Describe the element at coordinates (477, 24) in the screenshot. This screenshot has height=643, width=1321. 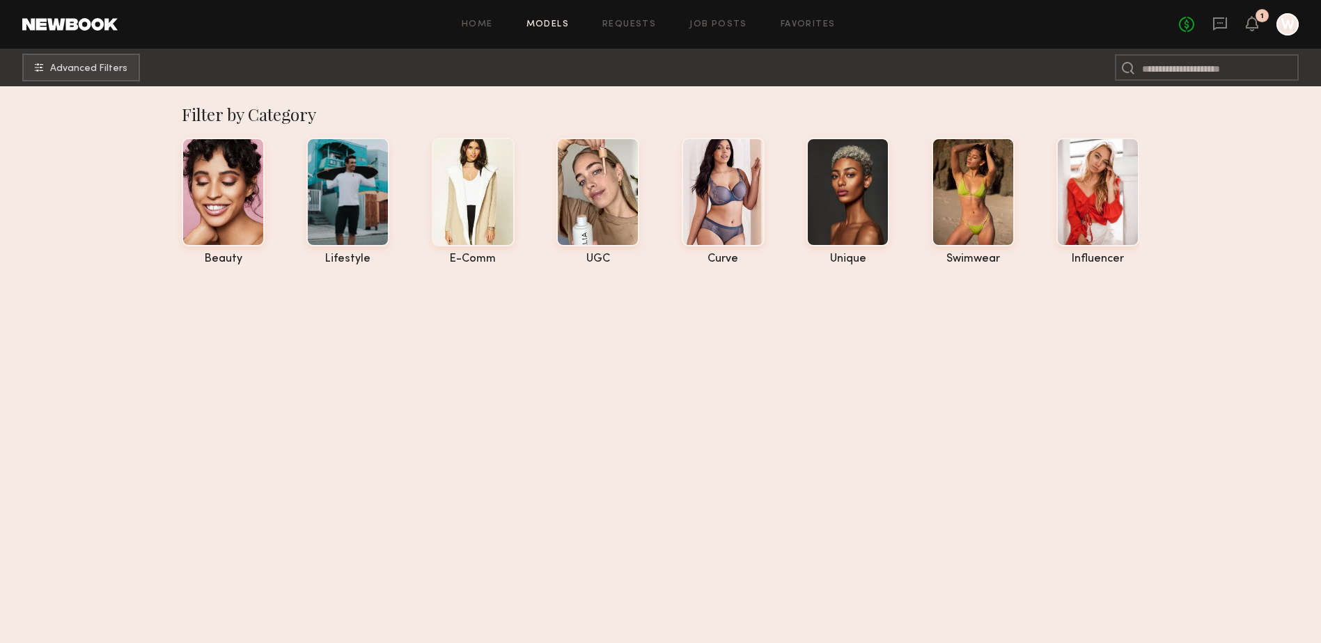
I see `a: Home` at that location.